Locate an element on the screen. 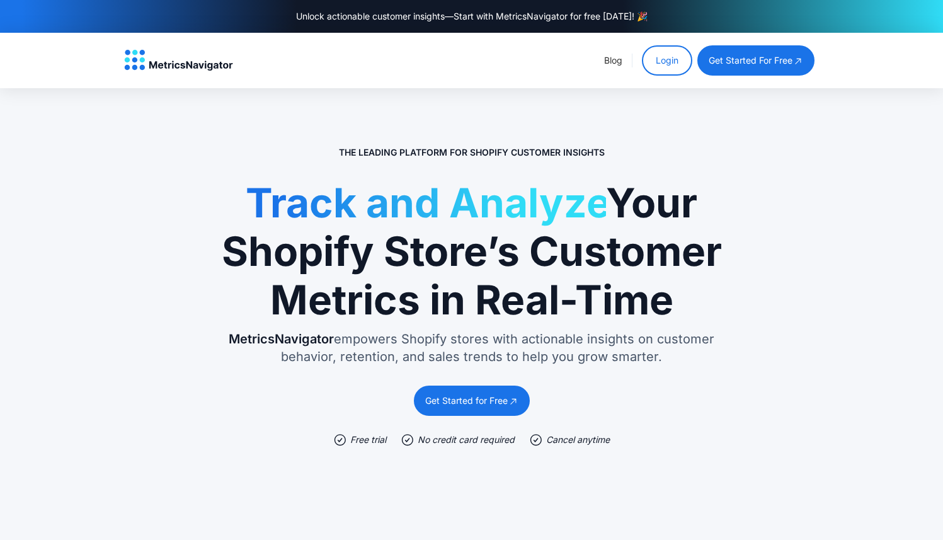 This screenshot has width=943, height=540. div: Cancel anytime is located at coordinates (578, 440).